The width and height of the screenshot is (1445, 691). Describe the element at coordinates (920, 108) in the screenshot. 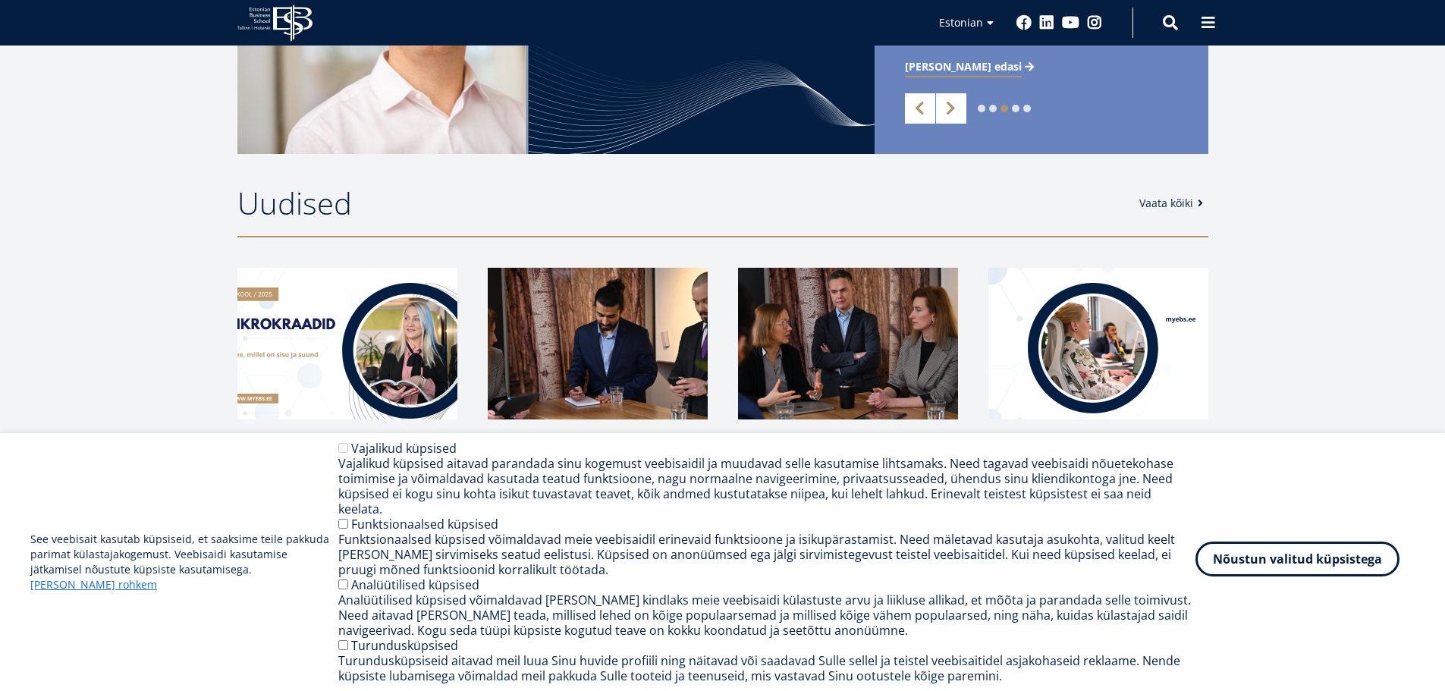

I see `a: Previous` at that location.